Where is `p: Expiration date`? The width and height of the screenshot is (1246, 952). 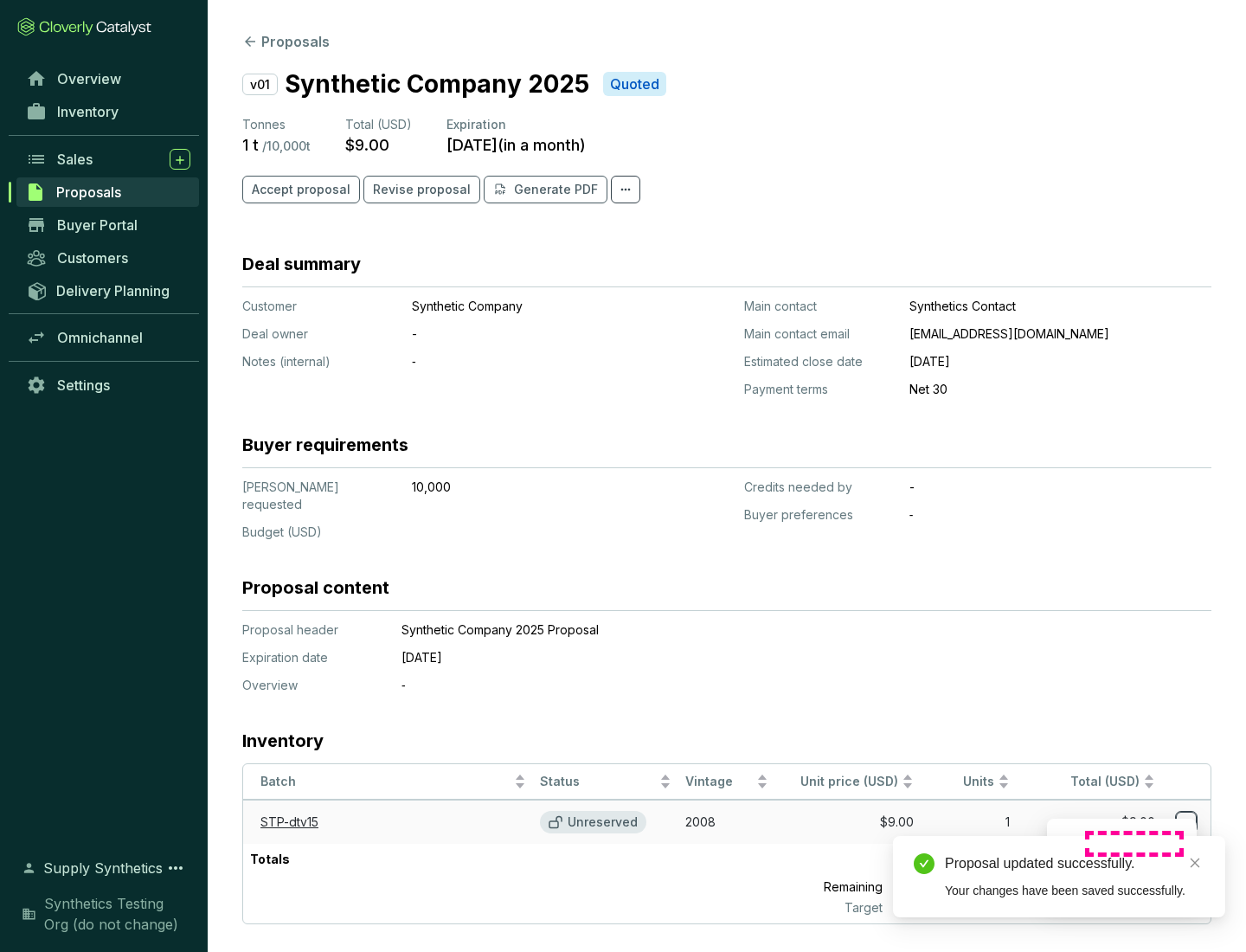
p: Expiration date is located at coordinates (312, 658).